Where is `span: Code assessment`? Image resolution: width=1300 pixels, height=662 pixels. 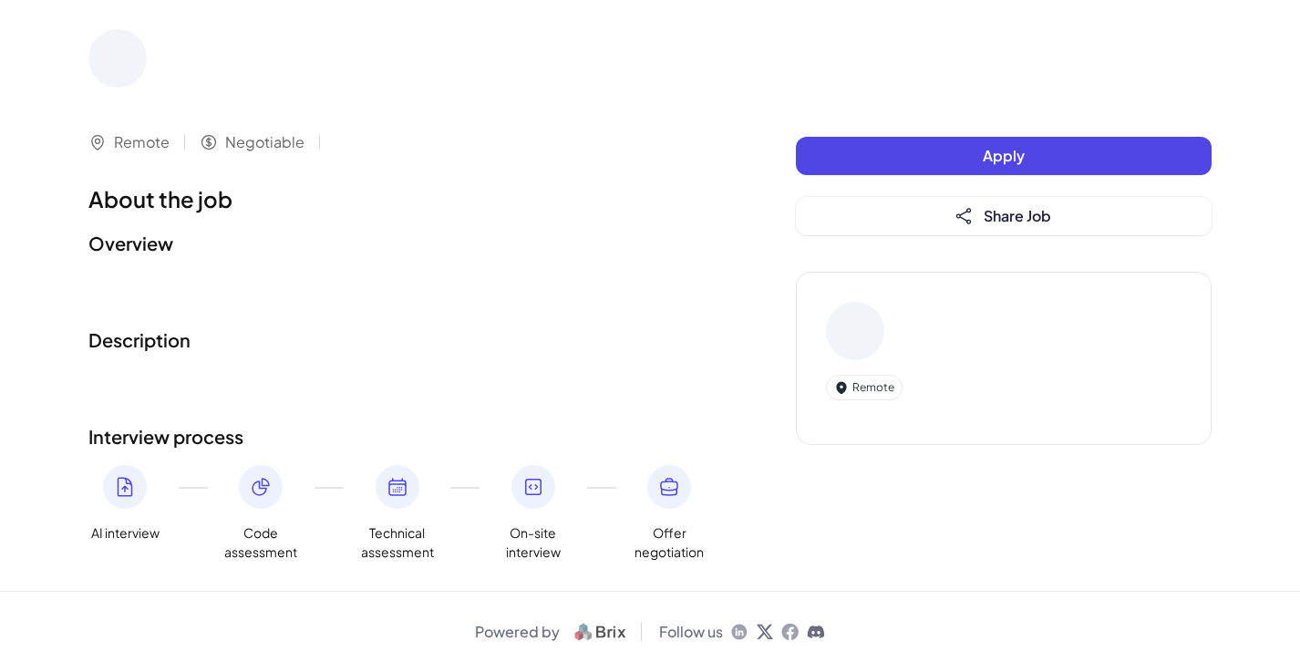 span: Code assessment is located at coordinates (261, 542).